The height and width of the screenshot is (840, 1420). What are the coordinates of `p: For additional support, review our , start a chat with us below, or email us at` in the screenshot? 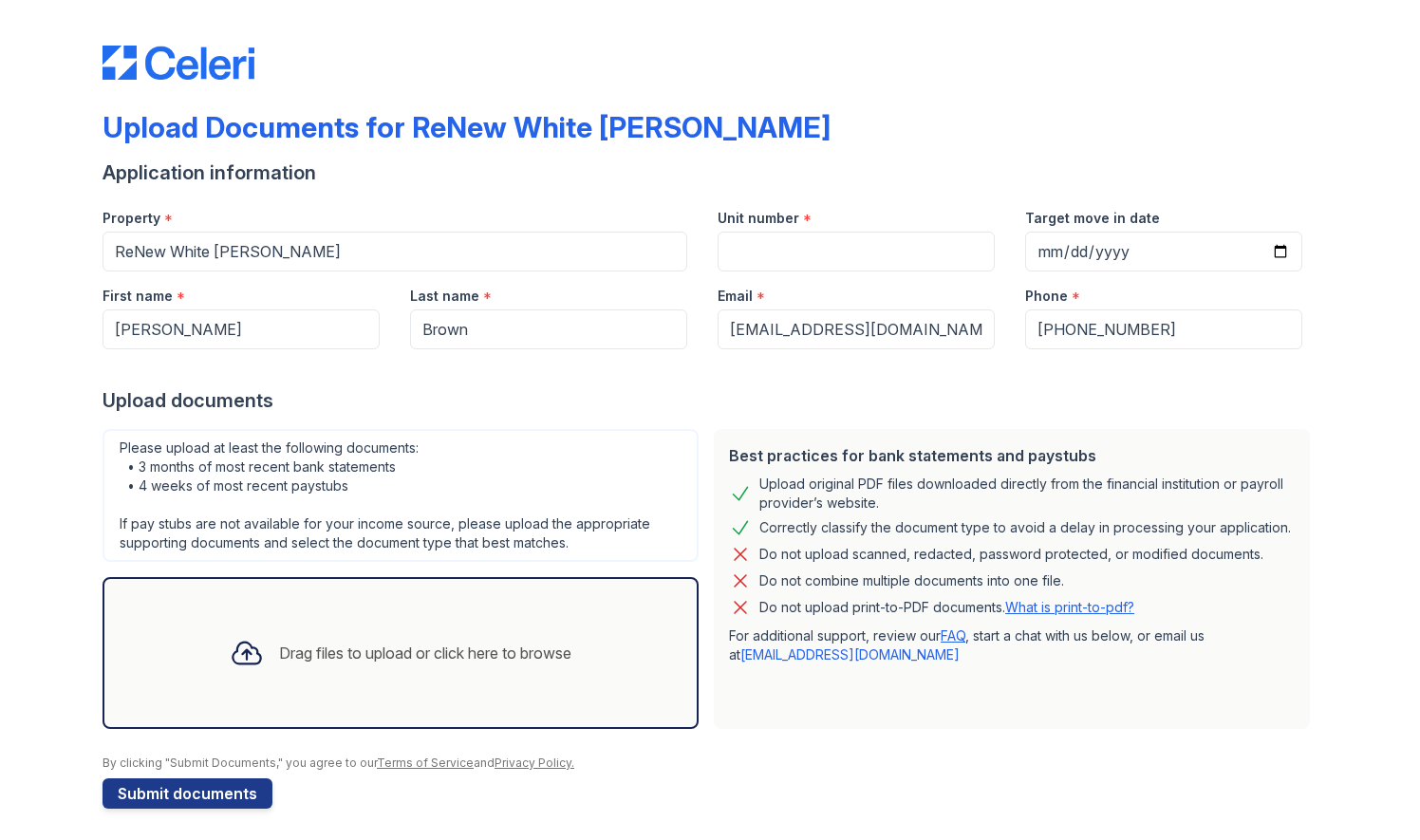 It's located at (1012, 645).